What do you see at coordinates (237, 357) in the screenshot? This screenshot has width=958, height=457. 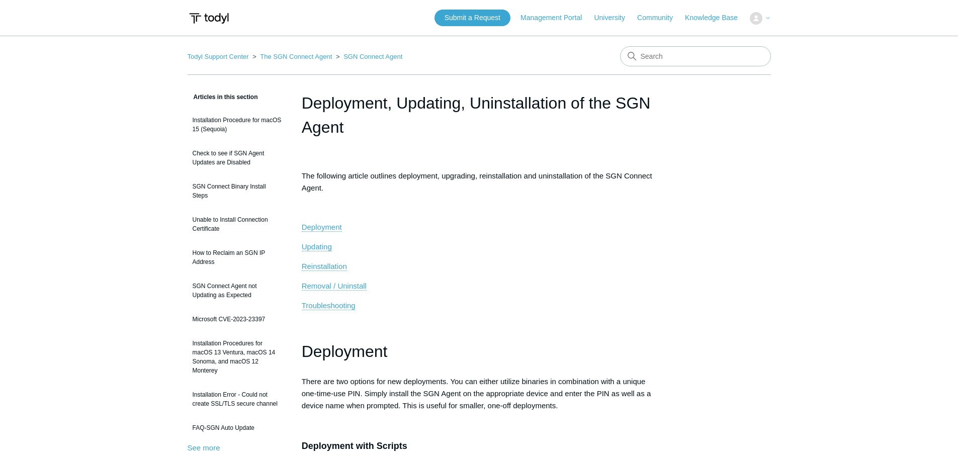 I see `a: Installation Procedures for macOS 13 Ventura, macOS 14 Sonoma, and macOS 12 Monterey` at bounding box center [237, 357].